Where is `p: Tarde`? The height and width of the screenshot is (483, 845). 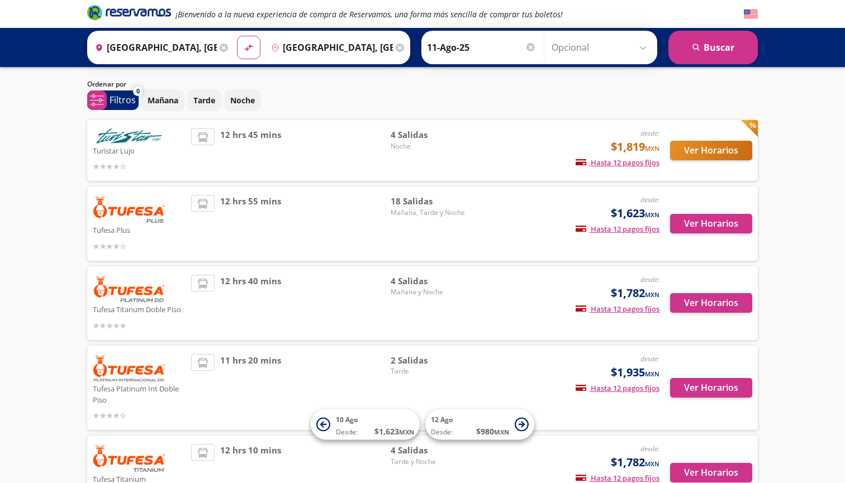
p: Tarde is located at coordinates (204, 100).